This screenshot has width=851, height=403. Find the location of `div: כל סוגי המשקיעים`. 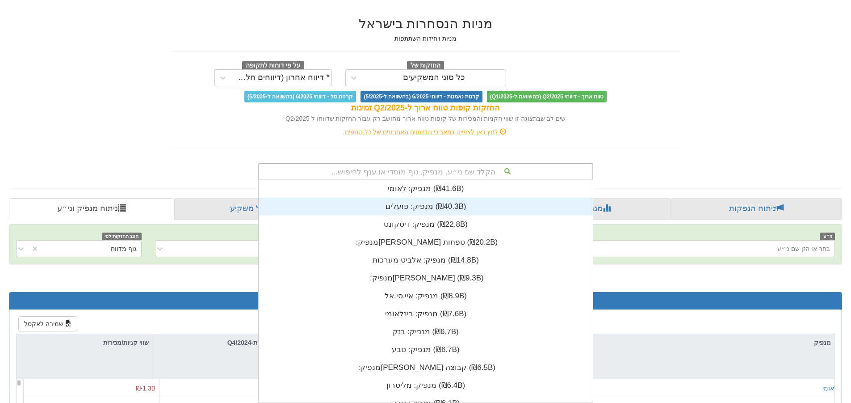

div: כל סוגי המשקיעים is located at coordinates (434, 78).